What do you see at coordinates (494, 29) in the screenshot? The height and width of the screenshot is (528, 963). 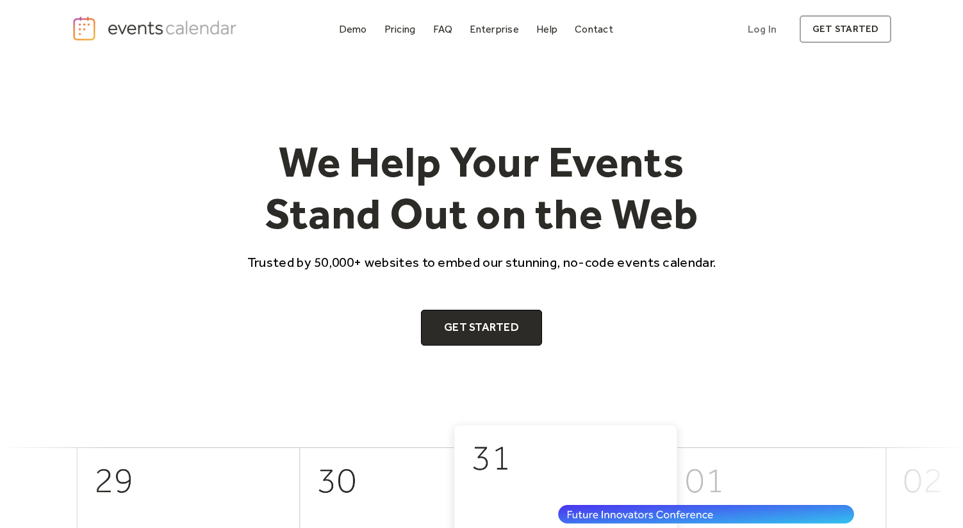 I see `div: Enterprise` at bounding box center [494, 29].